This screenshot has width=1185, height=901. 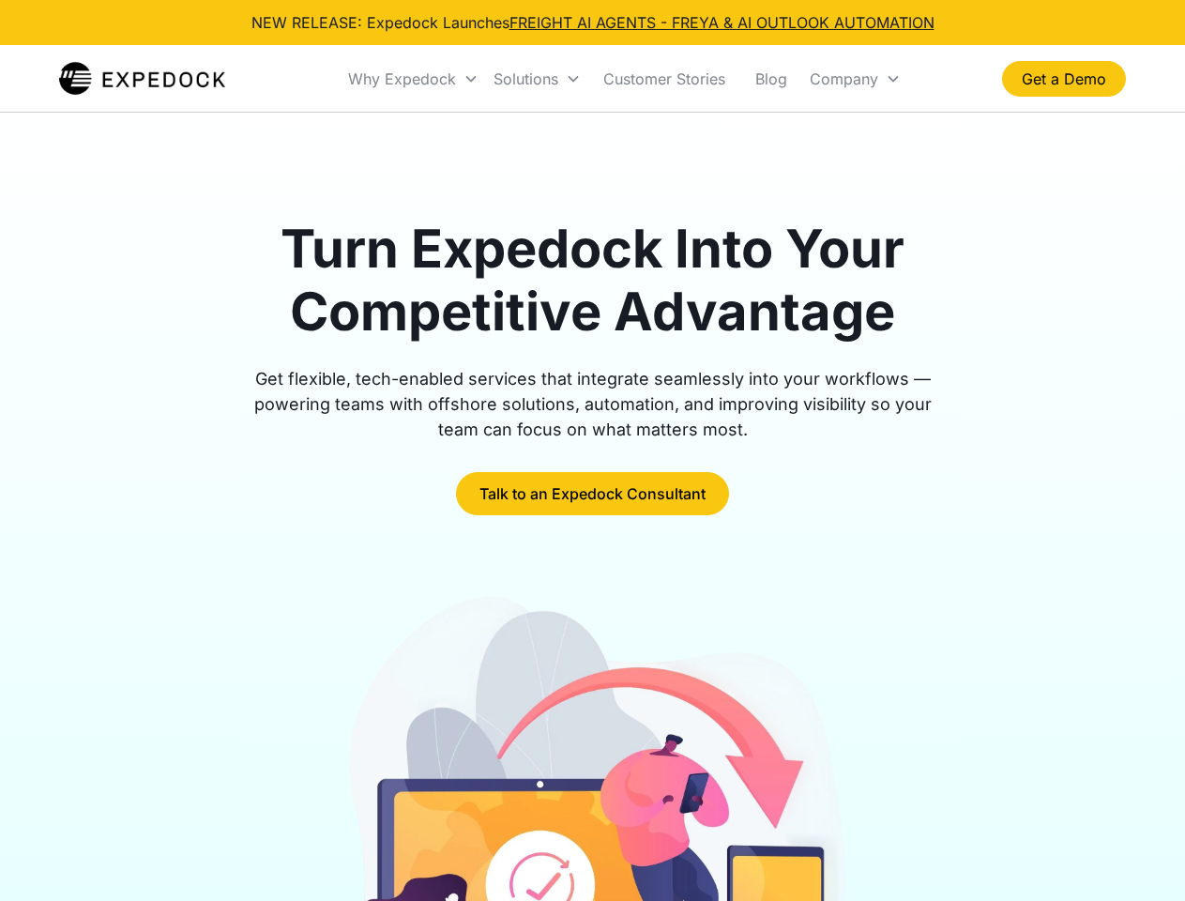 I want to click on a: Get a Demo, so click(x=1064, y=79).